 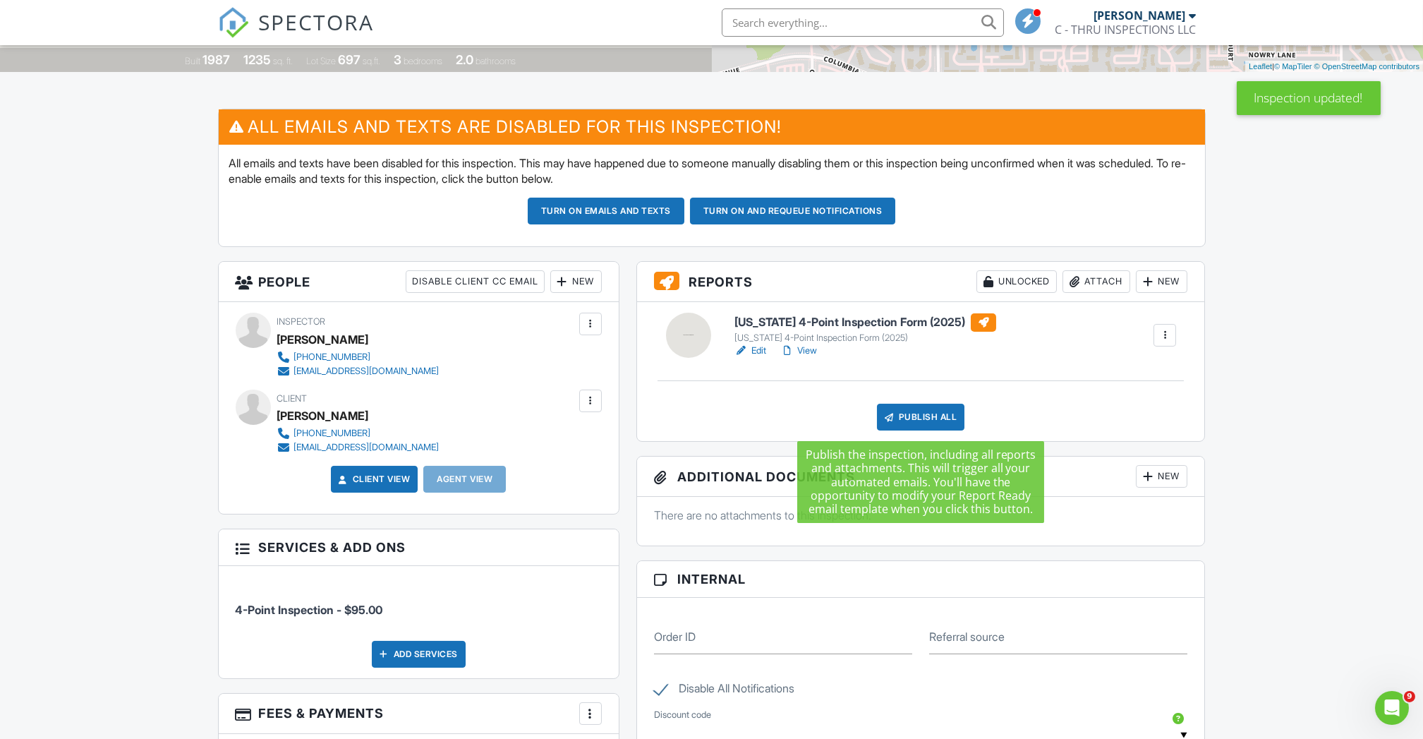 What do you see at coordinates (921, 476) in the screenshot?
I see `h3: Additional Documents` at bounding box center [921, 476].